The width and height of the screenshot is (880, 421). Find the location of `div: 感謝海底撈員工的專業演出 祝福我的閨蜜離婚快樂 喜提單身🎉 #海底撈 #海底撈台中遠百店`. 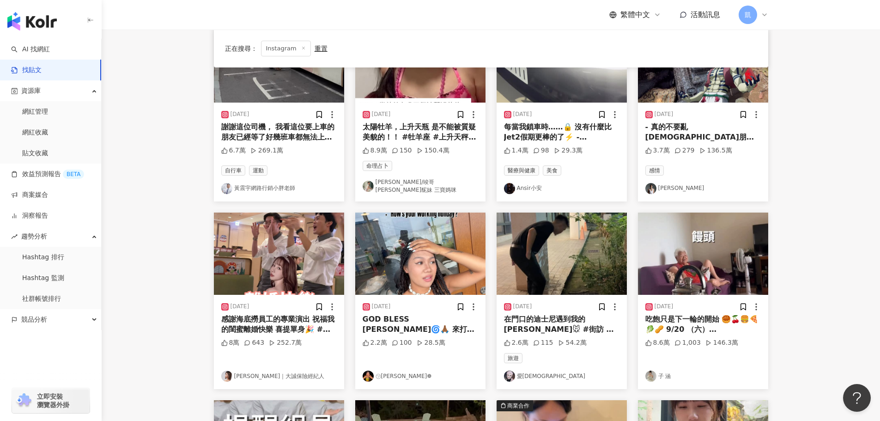

div: 感謝海底撈員工的專業演出 祝福我的閨蜜離婚快樂 喜提單身🎉 #海底撈 #海底撈台中遠百店 is located at coordinates (279, 324).